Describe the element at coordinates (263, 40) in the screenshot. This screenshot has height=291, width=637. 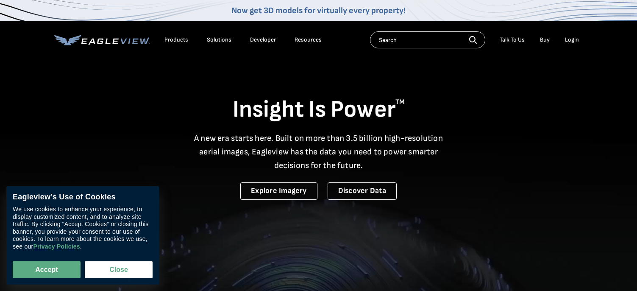
I see `a: Developer` at that location.